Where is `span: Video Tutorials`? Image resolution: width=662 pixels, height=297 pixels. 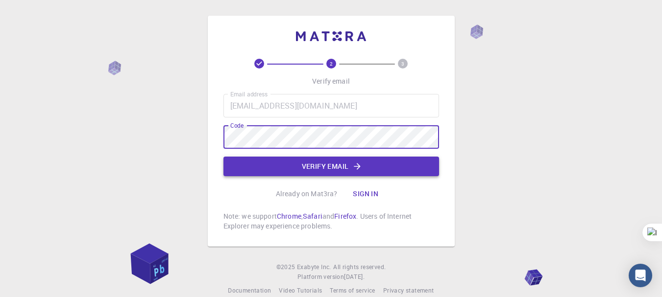
span: Video Tutorials is located at coordinates (300, 290).